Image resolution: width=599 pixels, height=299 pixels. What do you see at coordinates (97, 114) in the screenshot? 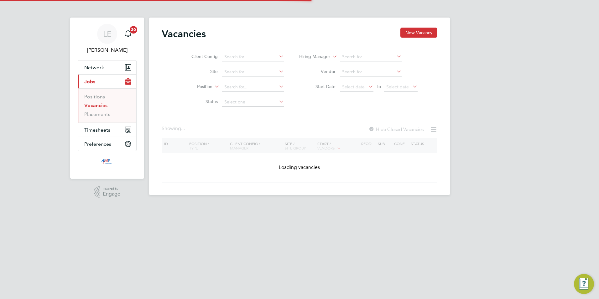
I see `a: Placements` at bounding box center [97, 114].